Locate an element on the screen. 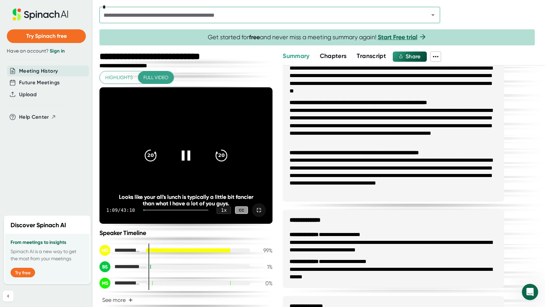  button: Upload is located at coordinates (28, 94).